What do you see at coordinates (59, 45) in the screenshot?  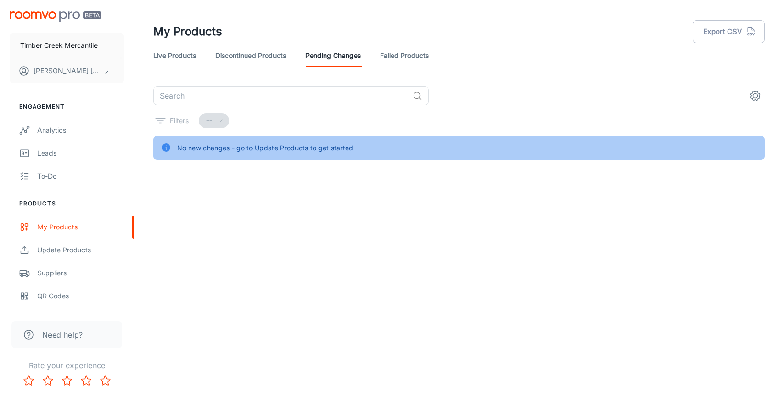 I see `p: Timber Creek Mercantile` at bounding box center [59, 45].